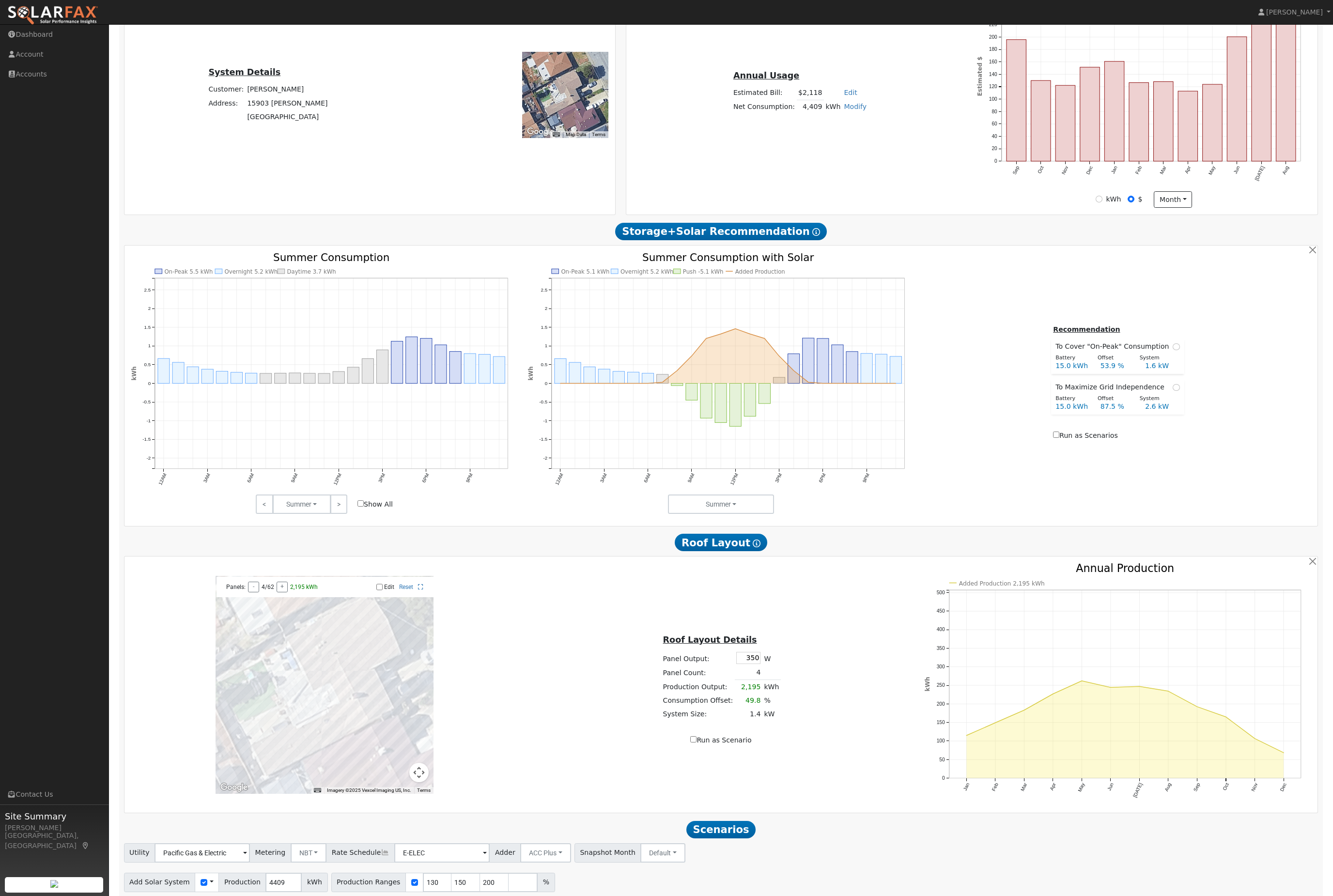 This screenshot has height=896, width=1333. Describe the element at coordinates (381, 478) in the screenshot. I see `text: 3PM` at that location.